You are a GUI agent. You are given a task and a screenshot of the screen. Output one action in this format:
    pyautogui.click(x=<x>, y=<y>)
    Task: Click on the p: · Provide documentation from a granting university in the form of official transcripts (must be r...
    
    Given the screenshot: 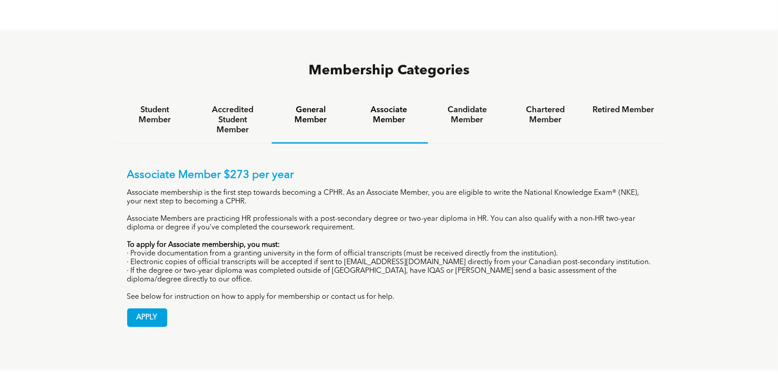 What is the action you would take?
    pyautogui.click(x=389, y=254)
    